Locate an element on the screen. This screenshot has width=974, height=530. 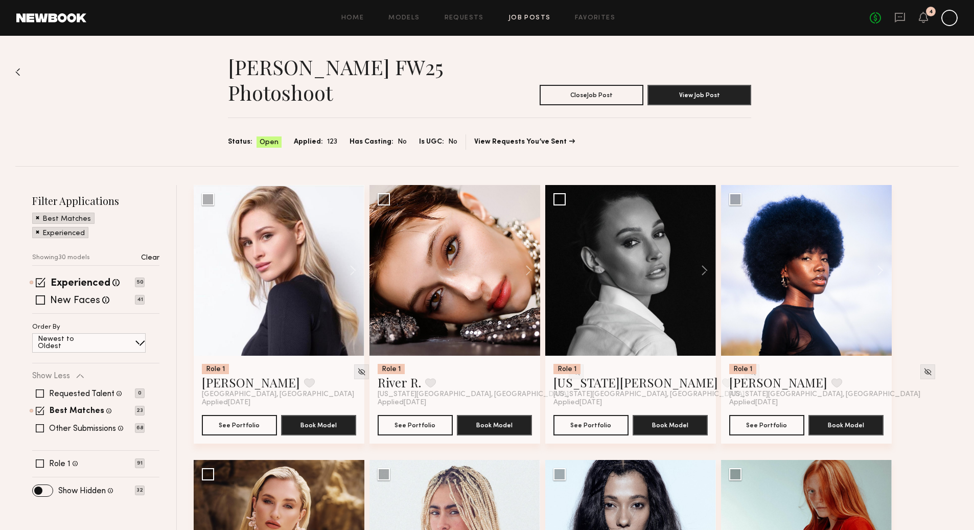
p: 0 is located at coordinates (139, 393).